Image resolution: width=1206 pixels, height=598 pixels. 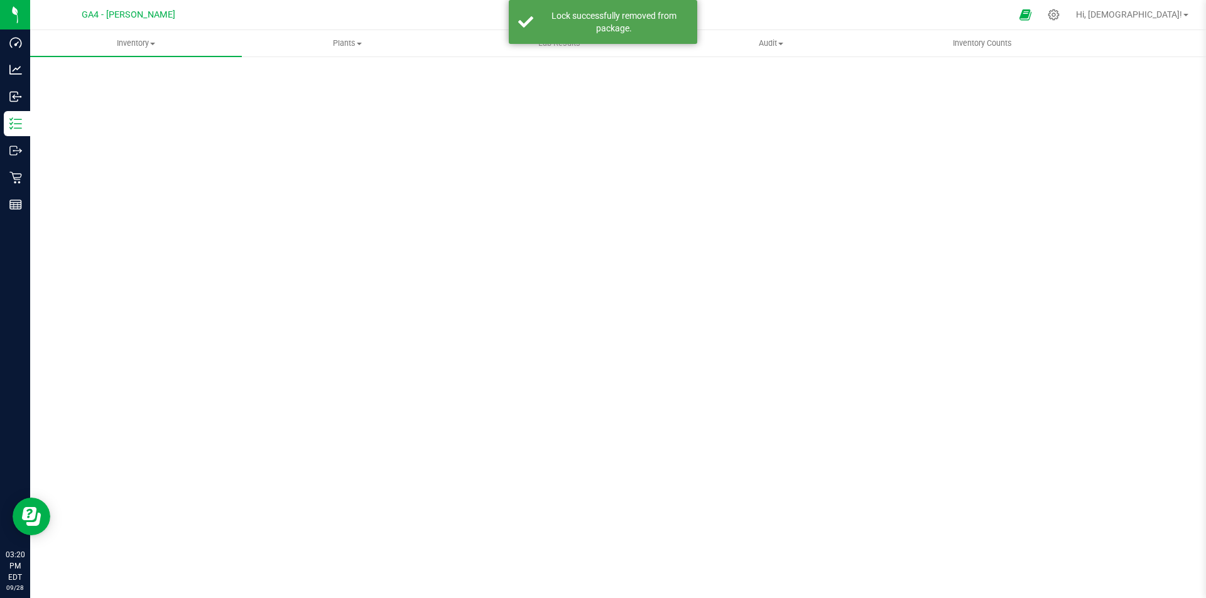 What do you see at coordinates (16, 151) in the screenshot?
I see `inline-svg: Outbound` at bounding box center [16, 151].